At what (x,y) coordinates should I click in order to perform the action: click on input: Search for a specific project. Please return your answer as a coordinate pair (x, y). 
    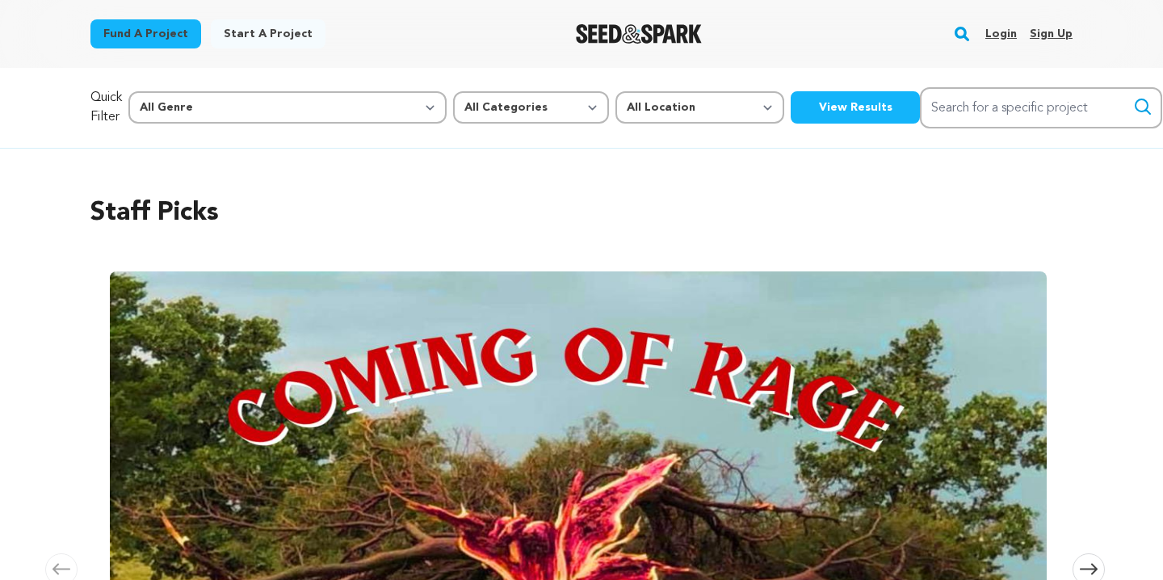
    Looking at the image, I should click on (1041, 107).